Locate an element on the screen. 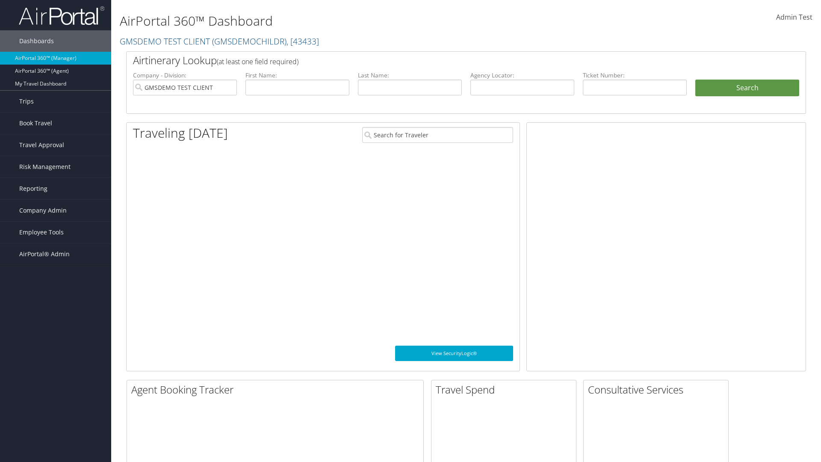 This screenshot has height=462, width=821. span: Company Admin is located at coordinates (43, 210).